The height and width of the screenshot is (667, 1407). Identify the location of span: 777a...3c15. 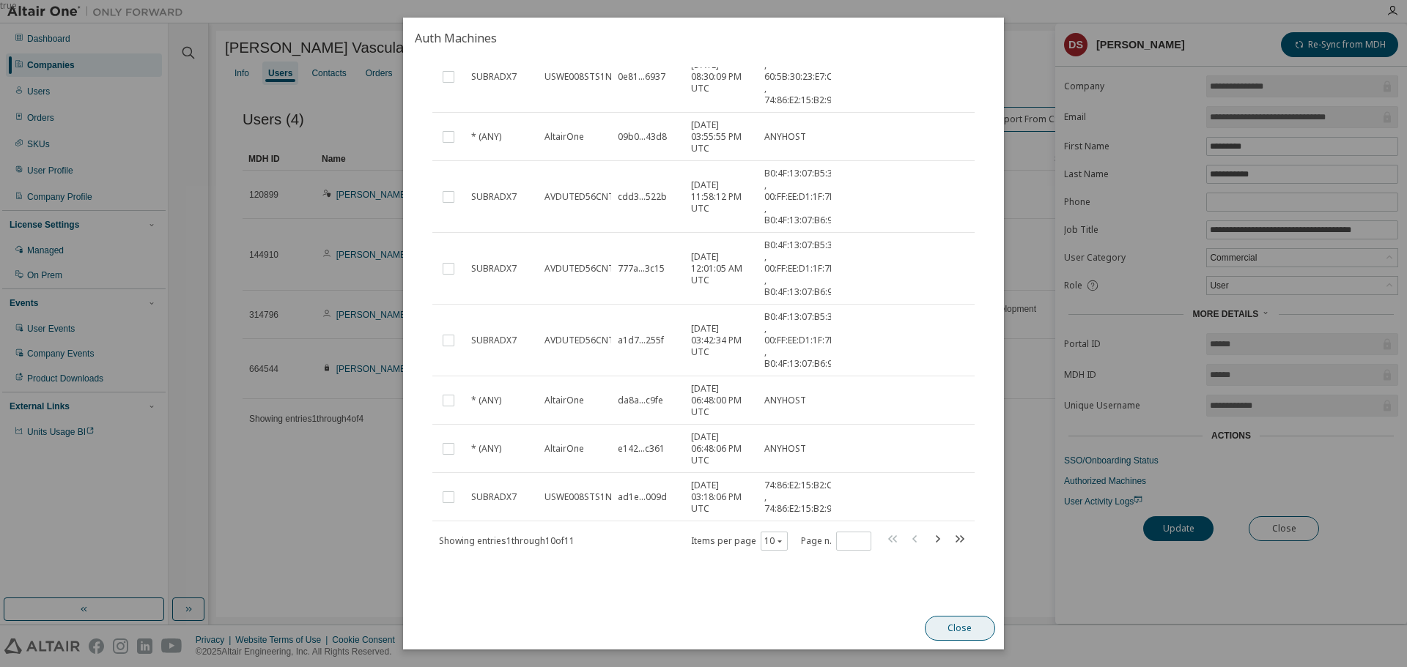
(641, 269).